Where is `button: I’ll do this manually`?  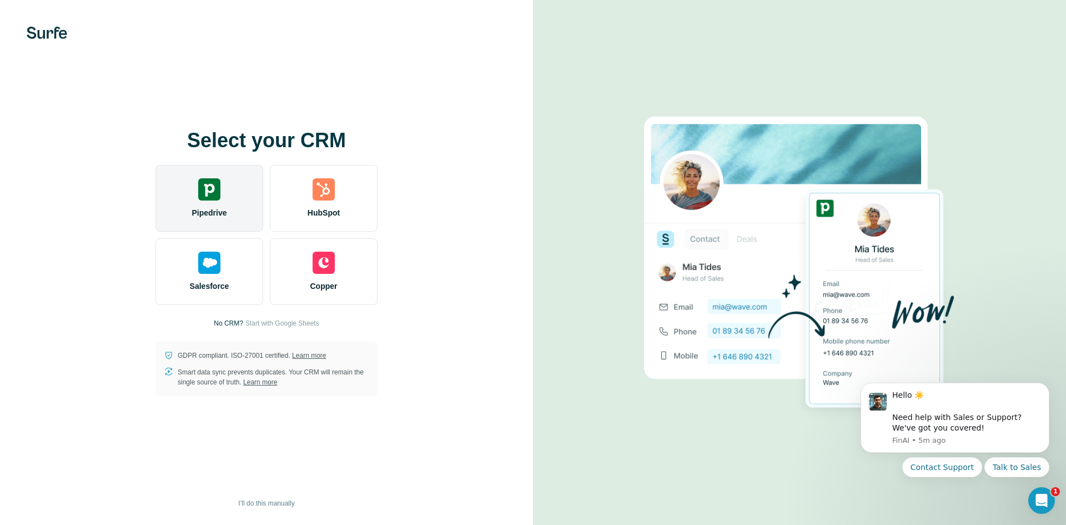 button: I’ll do this manually is located at coordinates (266, 503).